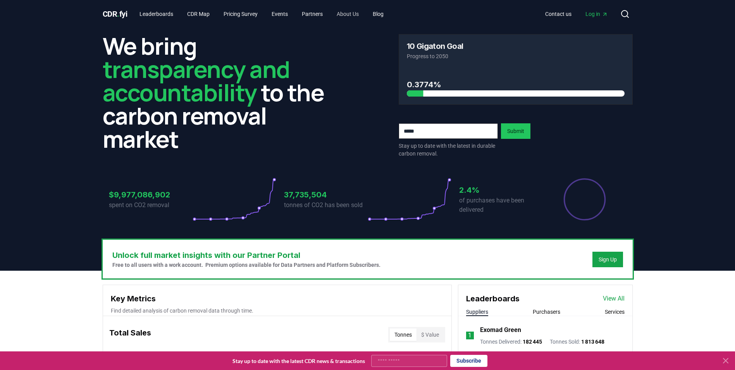 The width and height of the screenshot is (735, 370). What do you see at coordinates (312, 14) in the screenshot?
I see `a: Partners` at bounding box center [312, 14].